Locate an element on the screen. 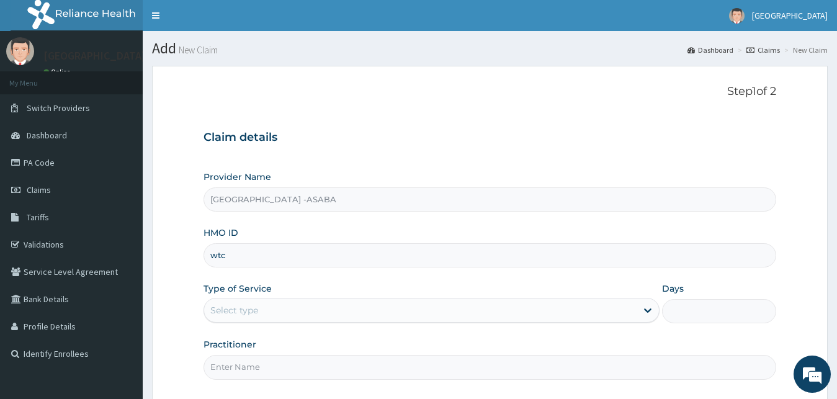  li: New Claim is located at coordinates (804, 50).